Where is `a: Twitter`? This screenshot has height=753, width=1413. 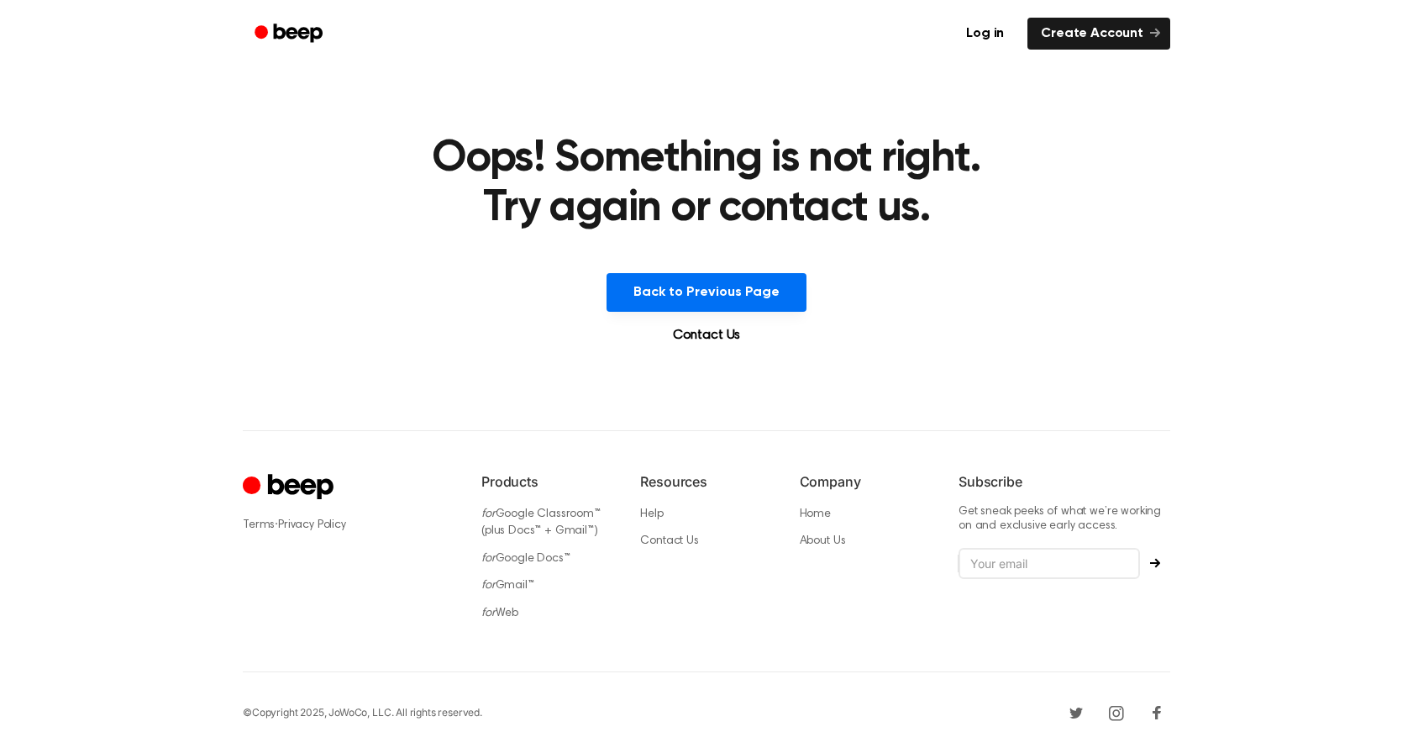
a: Twitter is located at coordinates (1076, 713).